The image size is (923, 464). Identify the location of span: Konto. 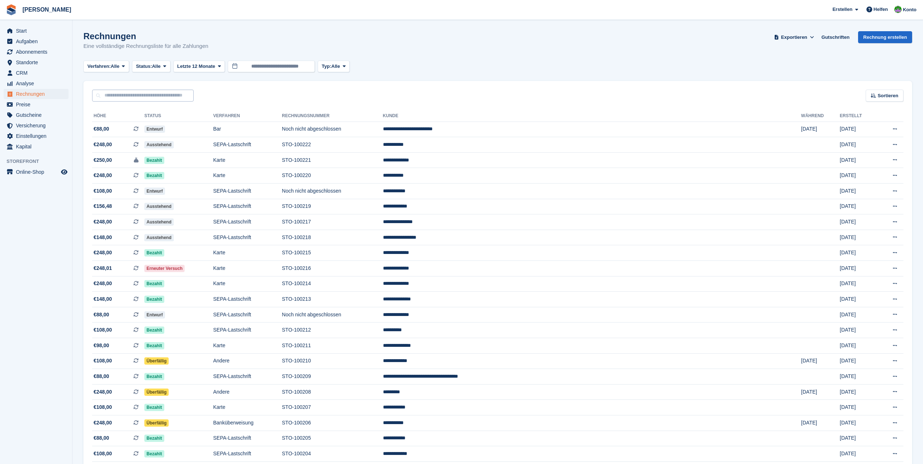
(910, 10).